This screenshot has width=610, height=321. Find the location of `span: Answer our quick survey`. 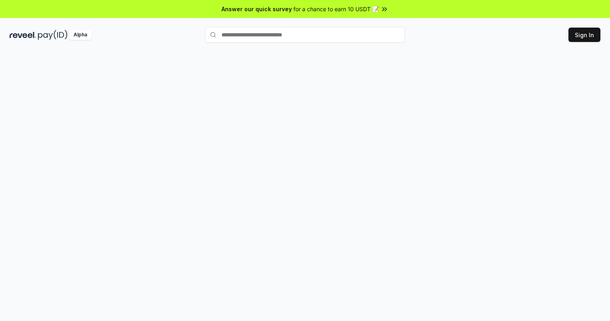

span: Answer our quick survey is located at coordinates (257, 9).